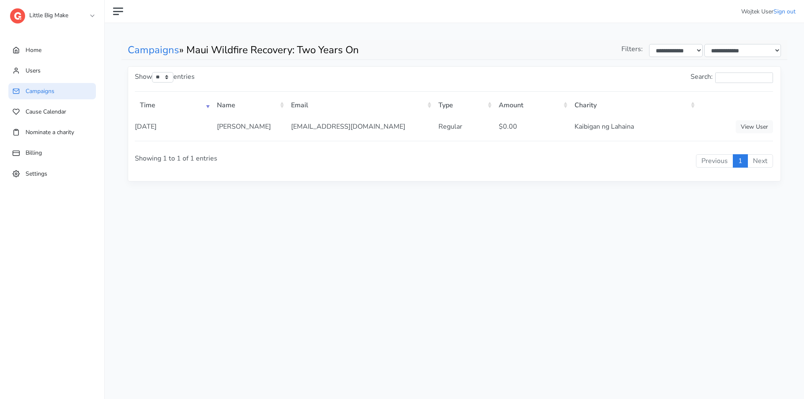 This screenshot has width=804, height=399. I want to click on span: Nominate a charity, so click(50, 132).